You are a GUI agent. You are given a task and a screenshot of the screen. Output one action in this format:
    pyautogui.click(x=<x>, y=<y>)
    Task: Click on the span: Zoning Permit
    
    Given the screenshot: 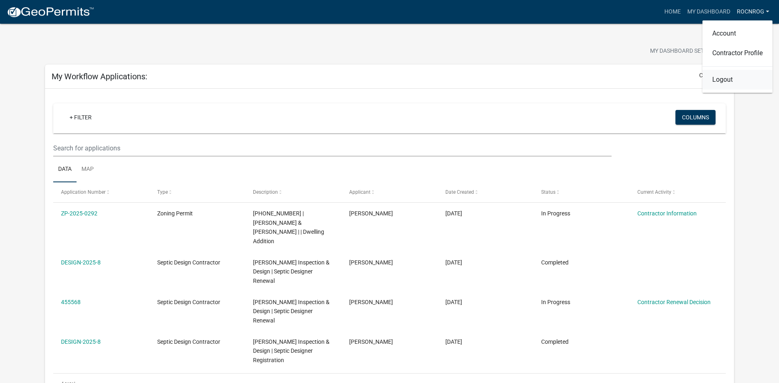 What is the action you would take?
    pyautogui.click(x=175, y=214)
    